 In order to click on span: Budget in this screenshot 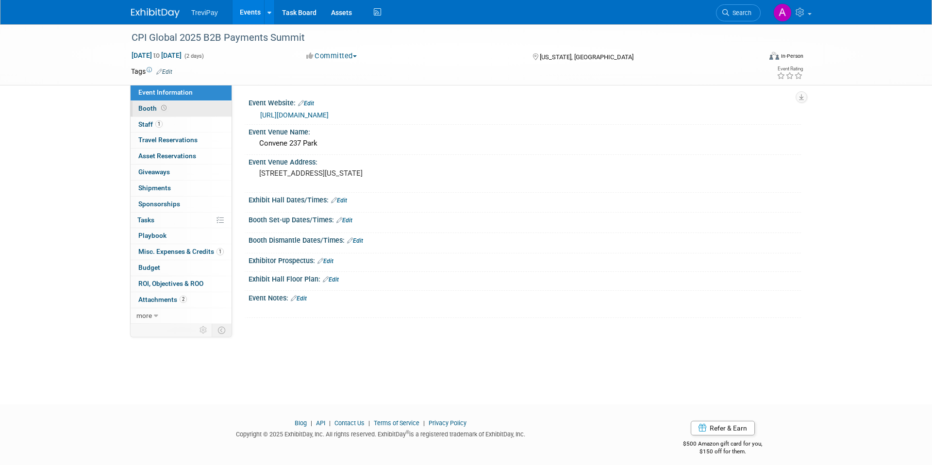, I will do `click(149, 268)`.